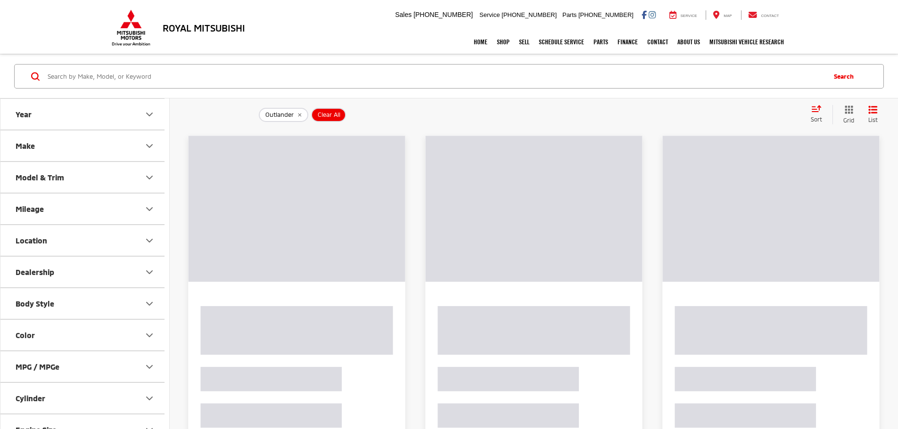 The height and width of the screenshot is (429, 898). I want to click on button: ColorColor, so click(85, 335).